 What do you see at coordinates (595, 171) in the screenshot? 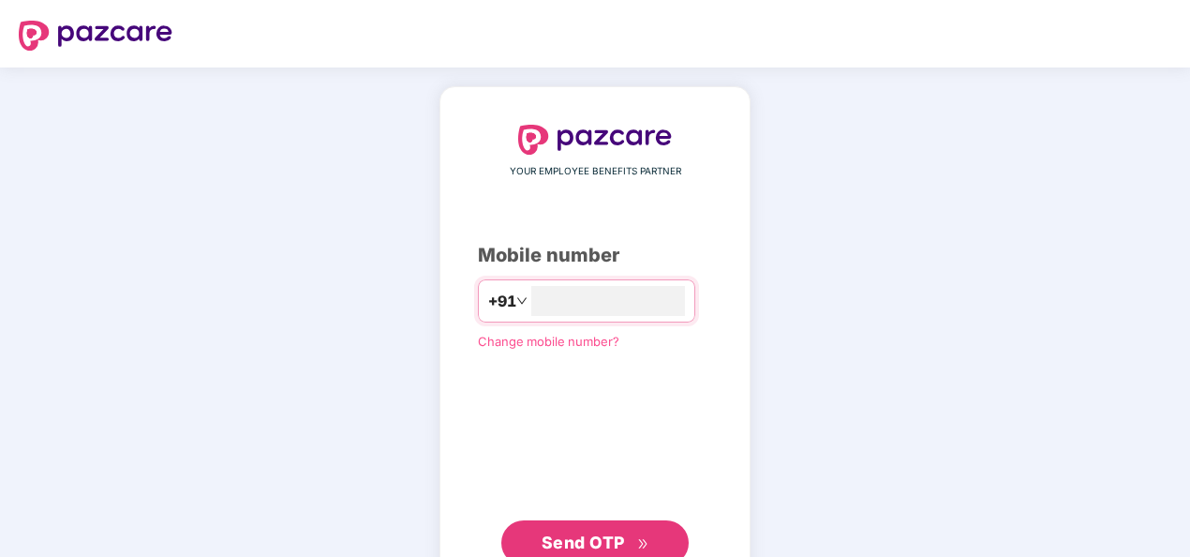
I see `span: YOUR EMPLOYEE BENEFITS PARTNER` at bounding box center [595, 171].